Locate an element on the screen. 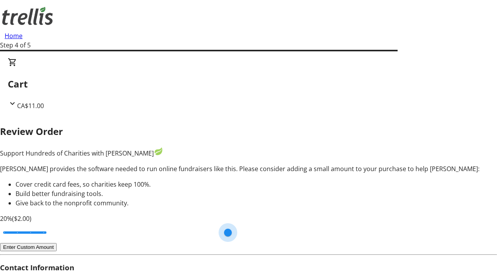 This screenshot has height=280, width=497. div: CartCA$11.00 is located at coordinates (249, 84).